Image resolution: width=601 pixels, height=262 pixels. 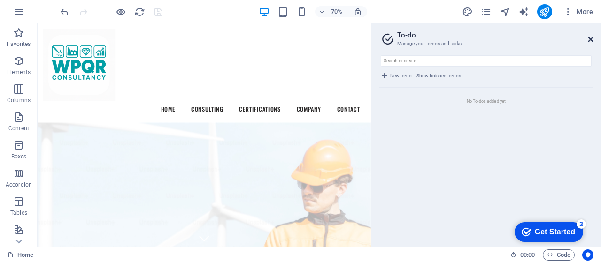 I want to click on p: Elements, so click(x=19, y=72).